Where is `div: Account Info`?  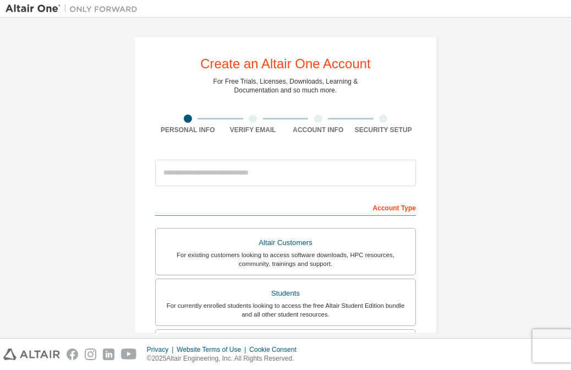
div: Account Info is located at coordinates (318, 130).